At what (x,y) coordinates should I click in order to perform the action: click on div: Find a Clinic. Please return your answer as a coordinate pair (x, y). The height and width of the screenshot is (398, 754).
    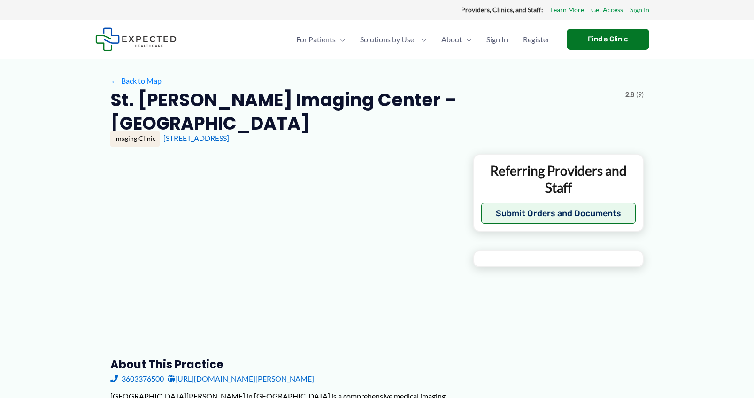
    Looking at the image, I should click on (608, 39).